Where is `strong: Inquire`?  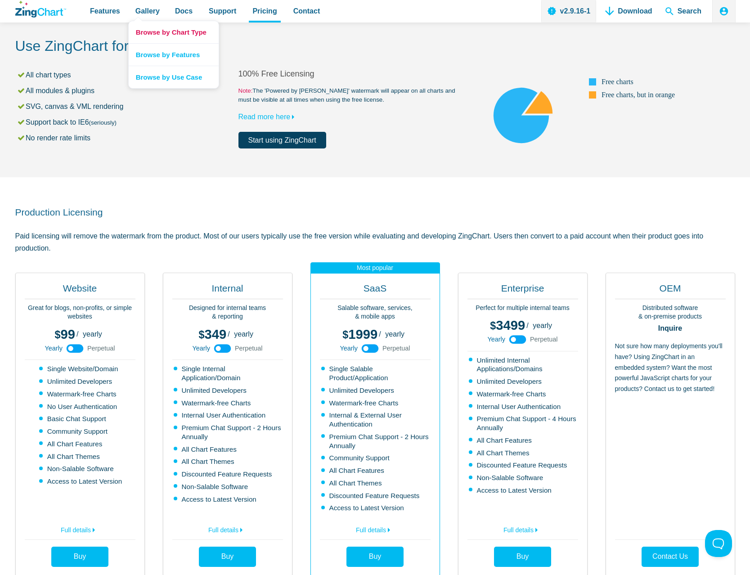 strong: Inquire is located at coordinates (670, 328).